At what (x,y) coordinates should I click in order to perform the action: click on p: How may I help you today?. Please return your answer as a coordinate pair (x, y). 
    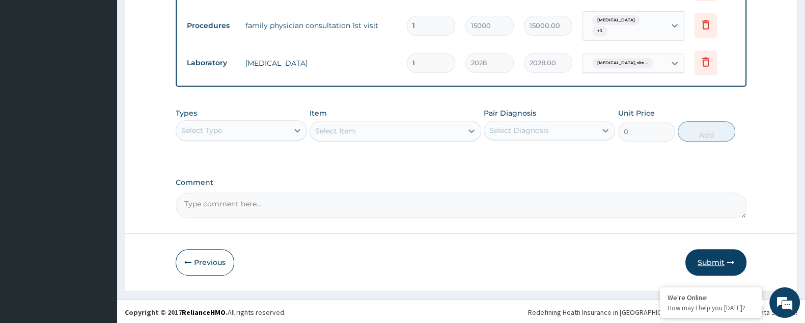
    Looking at the image, I should click on (711, 307).